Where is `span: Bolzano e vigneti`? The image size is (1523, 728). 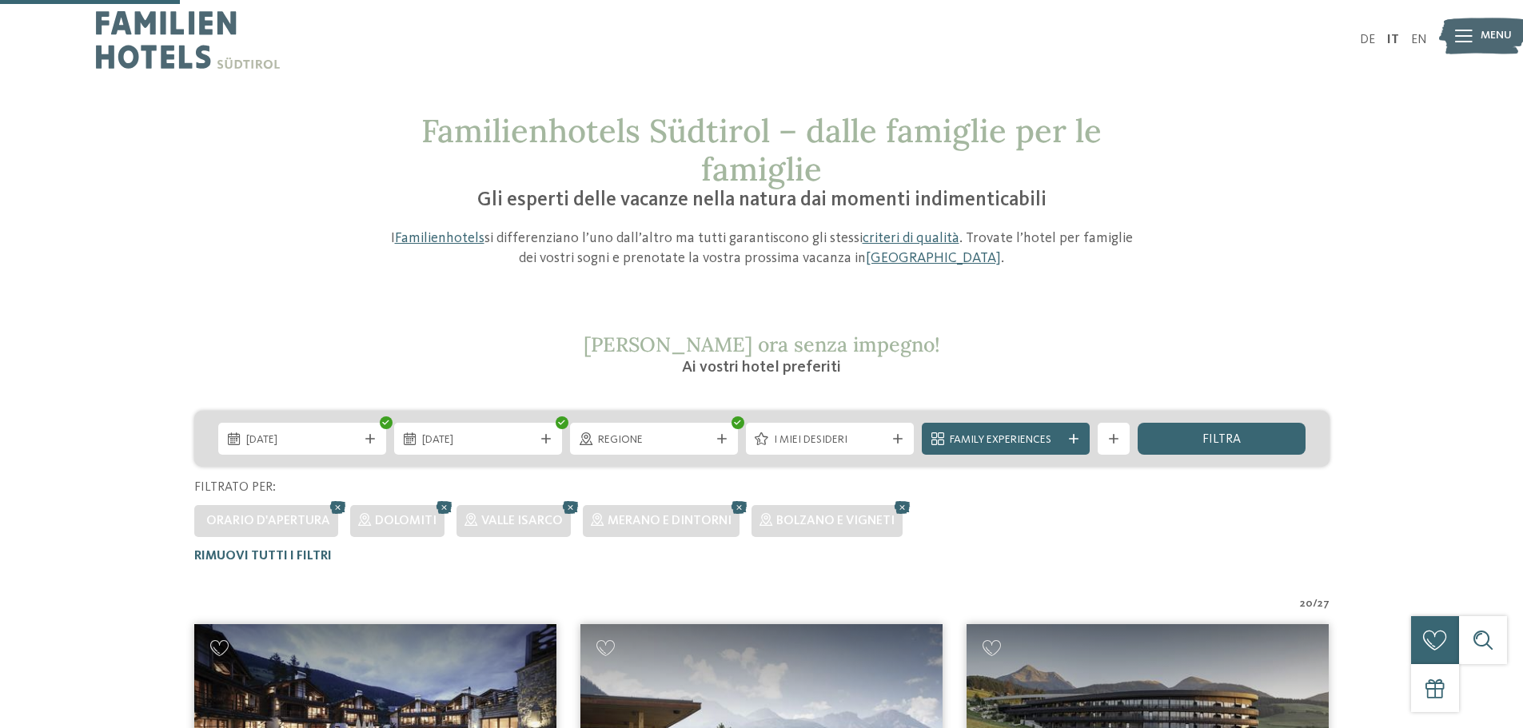 span: Bolzano e vigneti is located at coordinates (835, 521).